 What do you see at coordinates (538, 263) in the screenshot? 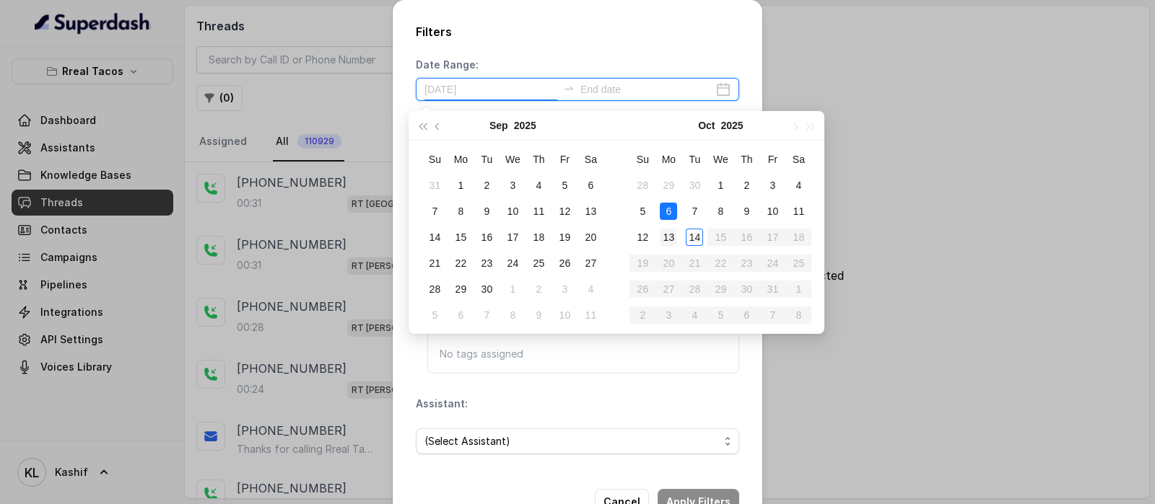
I see `td: 2025-09-25` at bounding box center [538, 263].